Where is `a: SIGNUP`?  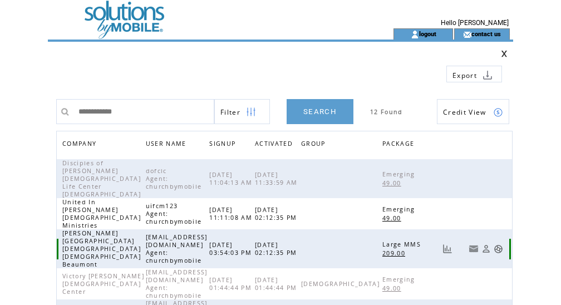 a: SIGNUP is located at coordinates (224, 143).